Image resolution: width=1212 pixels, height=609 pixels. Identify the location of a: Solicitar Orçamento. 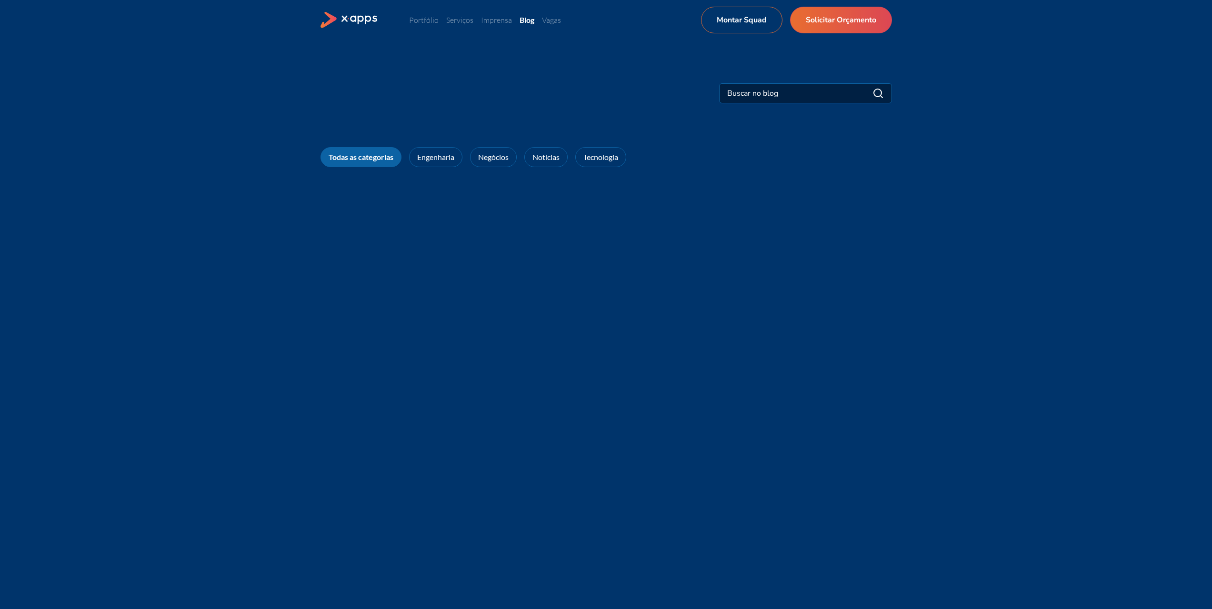
(841, 20).